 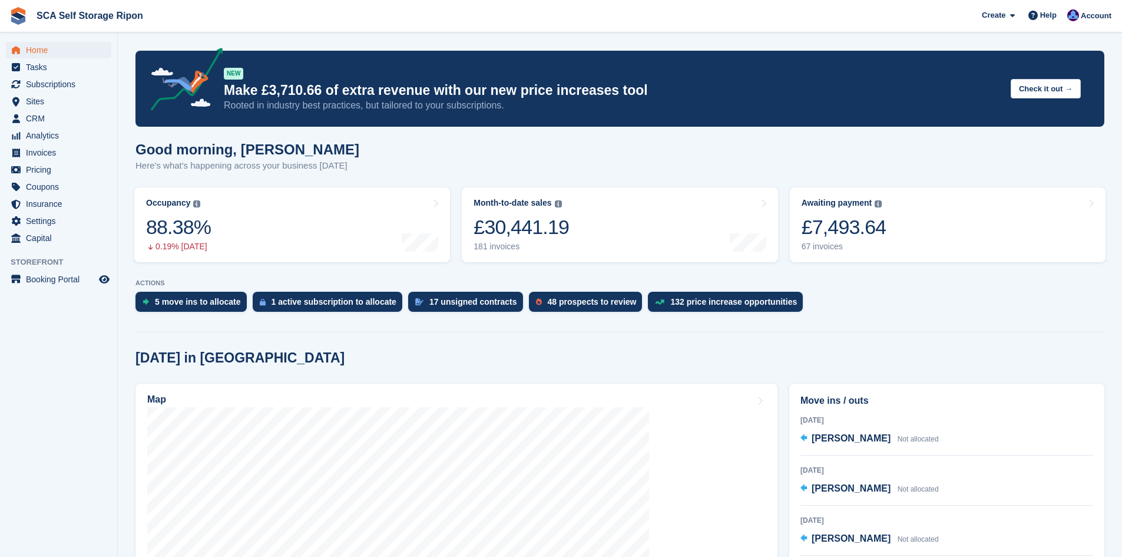 What do you see at coordinates (468, 305) in the screenshot?
I see `a: 17 unsigned contracts` at bounding box center [468, 305].